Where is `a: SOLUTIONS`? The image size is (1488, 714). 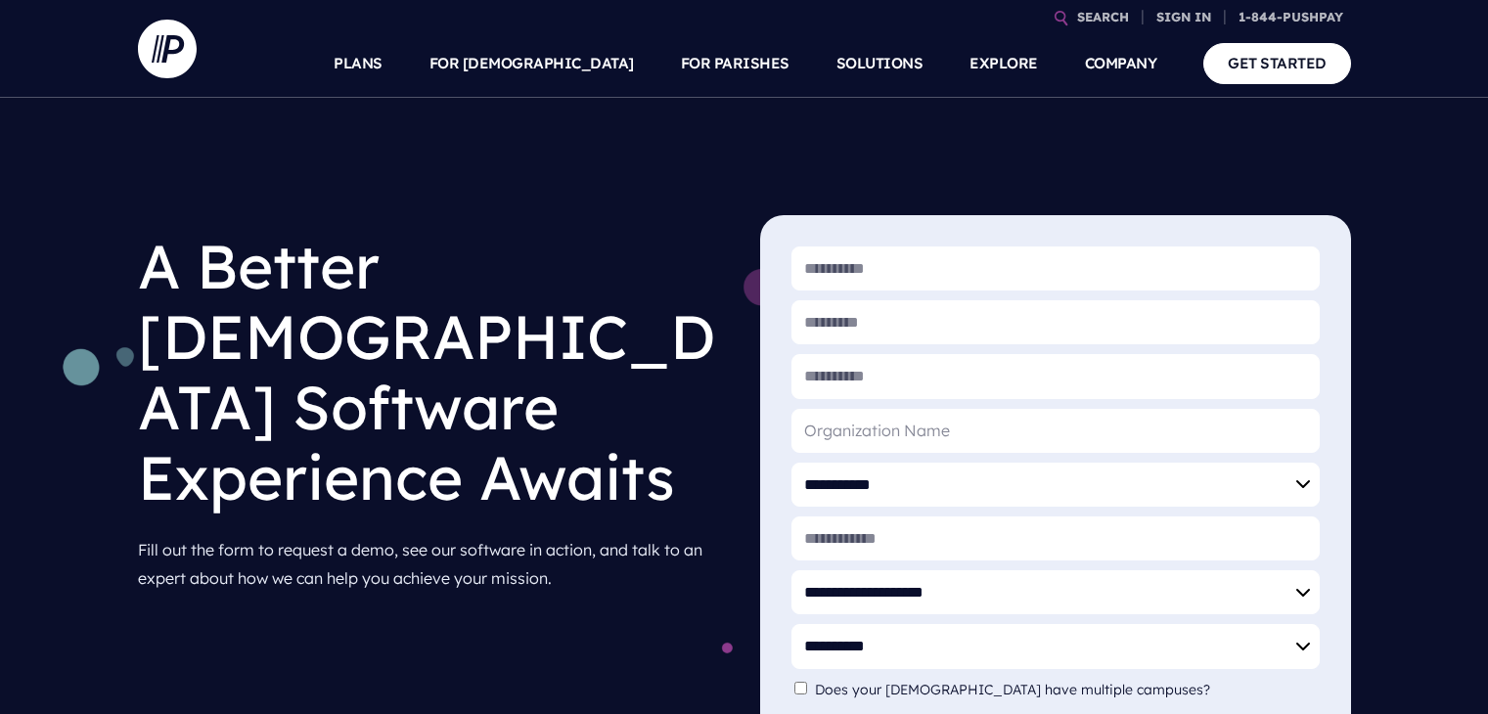 a: SOLUTIONS is located at coordinates (879, 64).